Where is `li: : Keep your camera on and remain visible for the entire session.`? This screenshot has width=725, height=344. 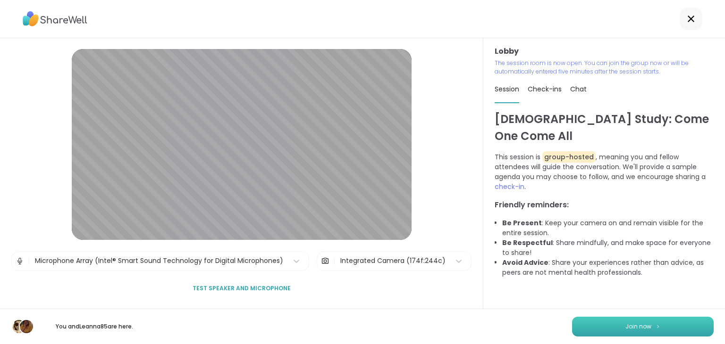
li: : Keep your camera on and remain visible for the entire session. is located at coordinates (608, 228).